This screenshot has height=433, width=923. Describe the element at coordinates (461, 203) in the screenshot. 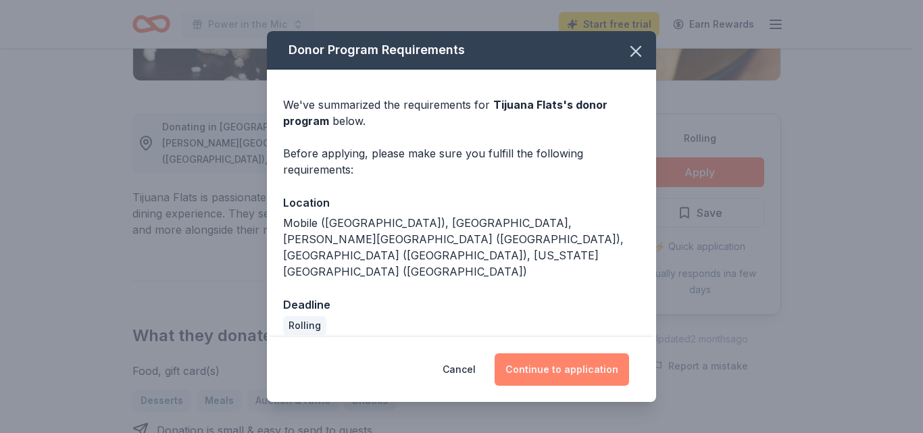

I see `div: Location` at that location.